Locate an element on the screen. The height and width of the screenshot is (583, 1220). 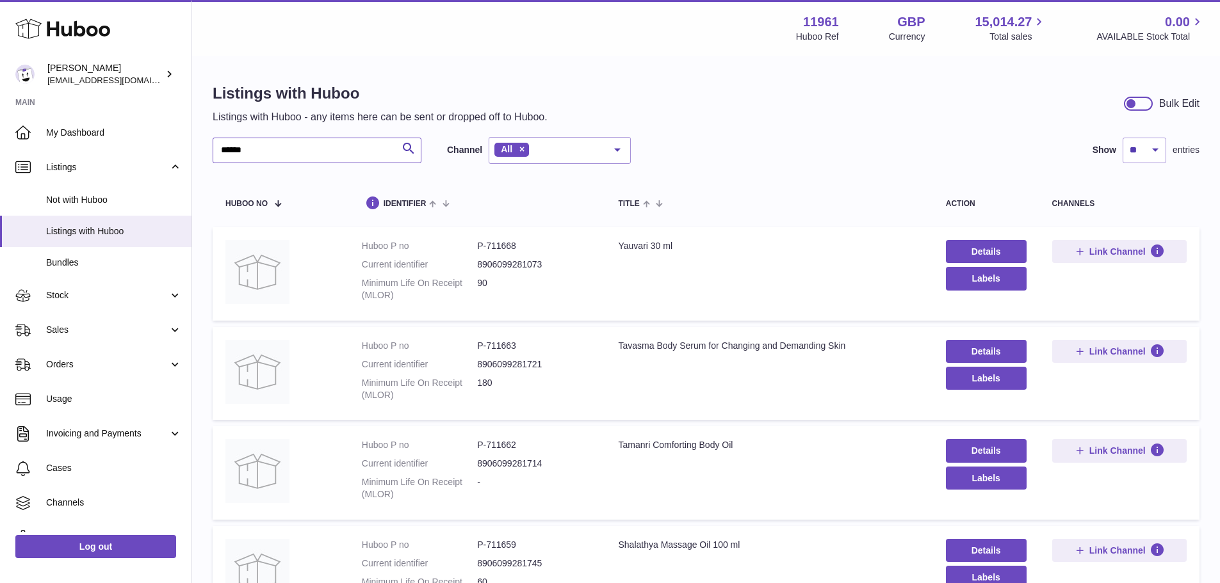
div: Tavasma Body Serum for Changing and Demanding Skin is located at coordinates (769, 346).